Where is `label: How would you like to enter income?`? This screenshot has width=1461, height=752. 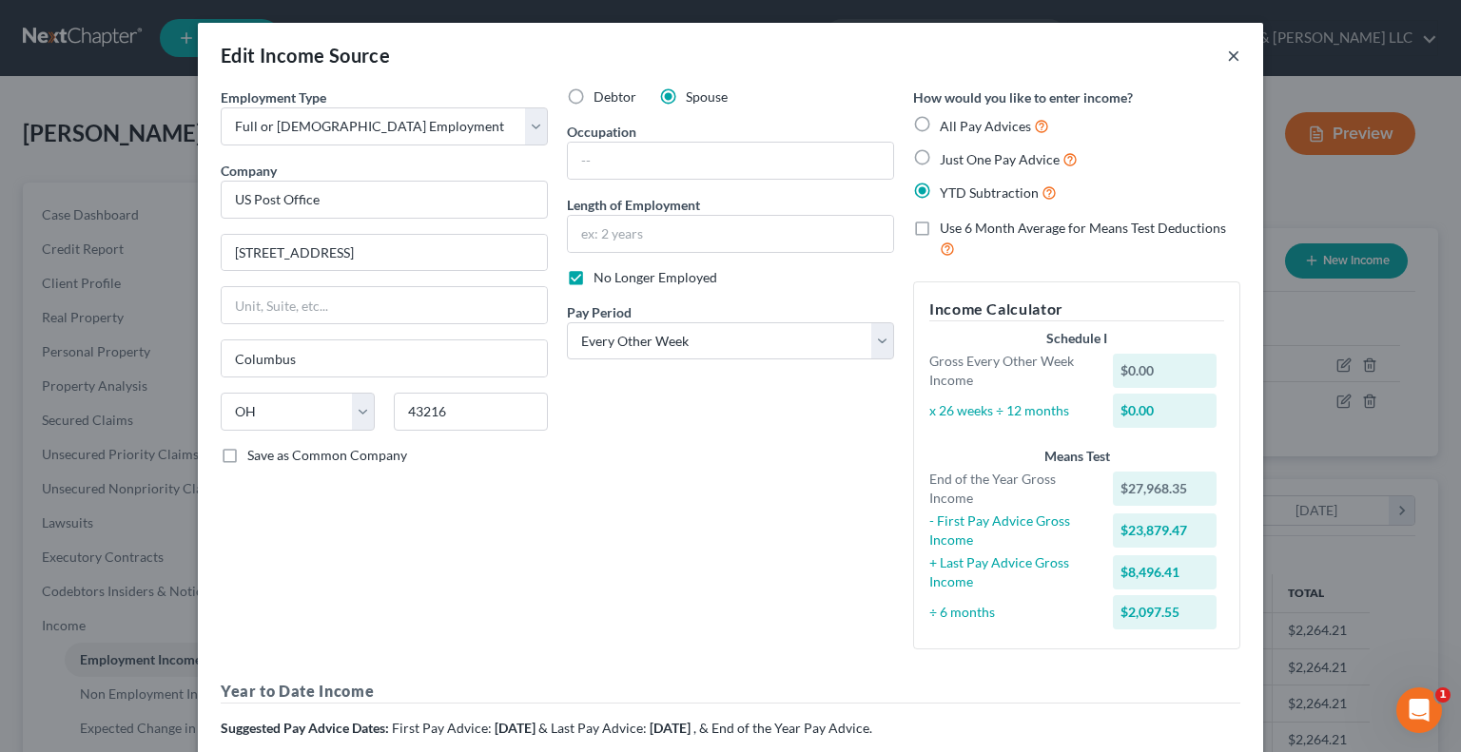 label: How would you like to enter income? is located at coordinates (1023, 97).